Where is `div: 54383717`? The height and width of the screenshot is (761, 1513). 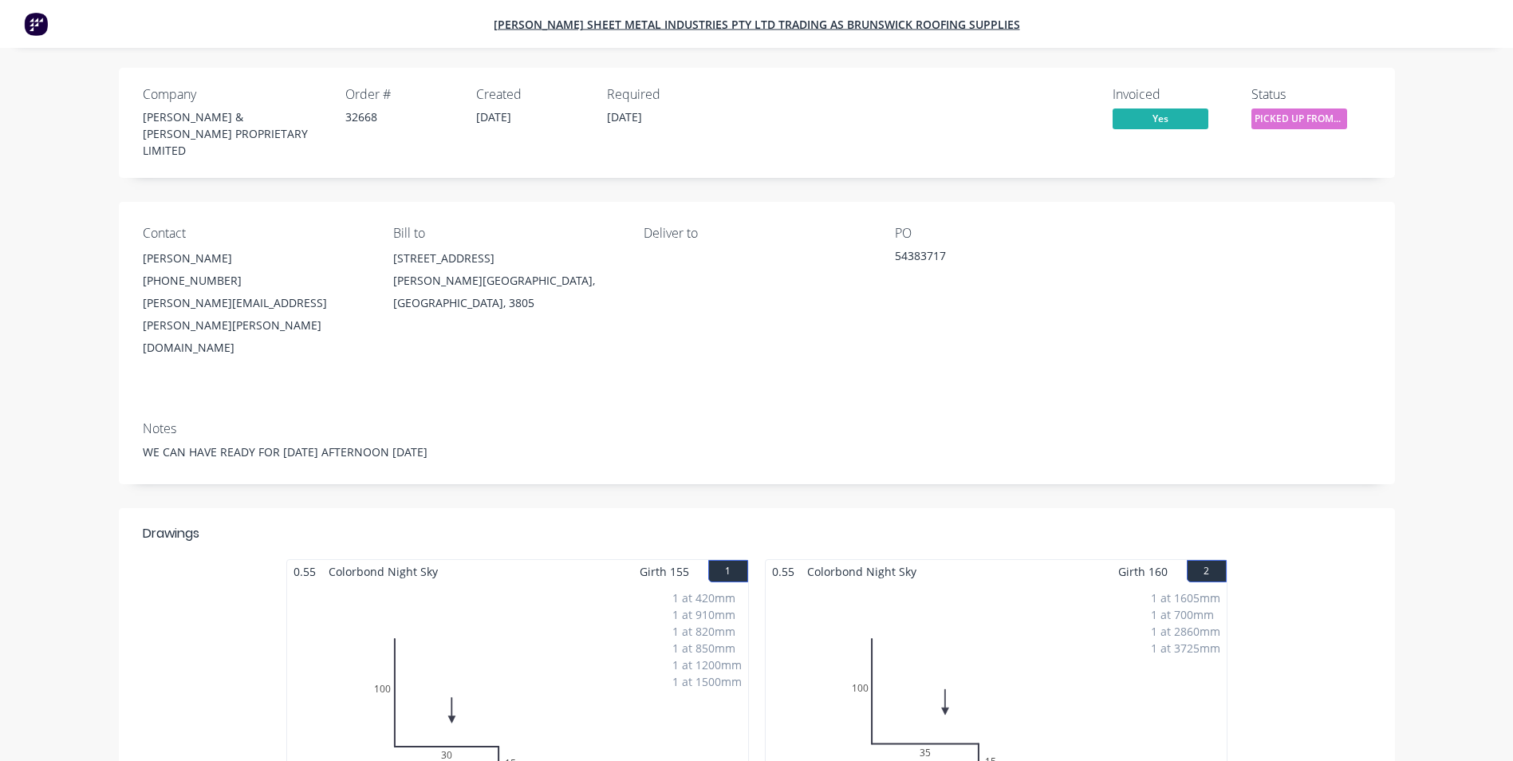 div: 54383717 is located at coordinates (995, 258).